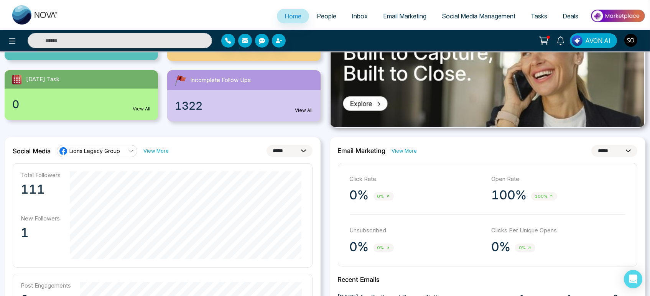 This screenshot has height=296, width=650. I want to click on p: 1, so click(41, 233).